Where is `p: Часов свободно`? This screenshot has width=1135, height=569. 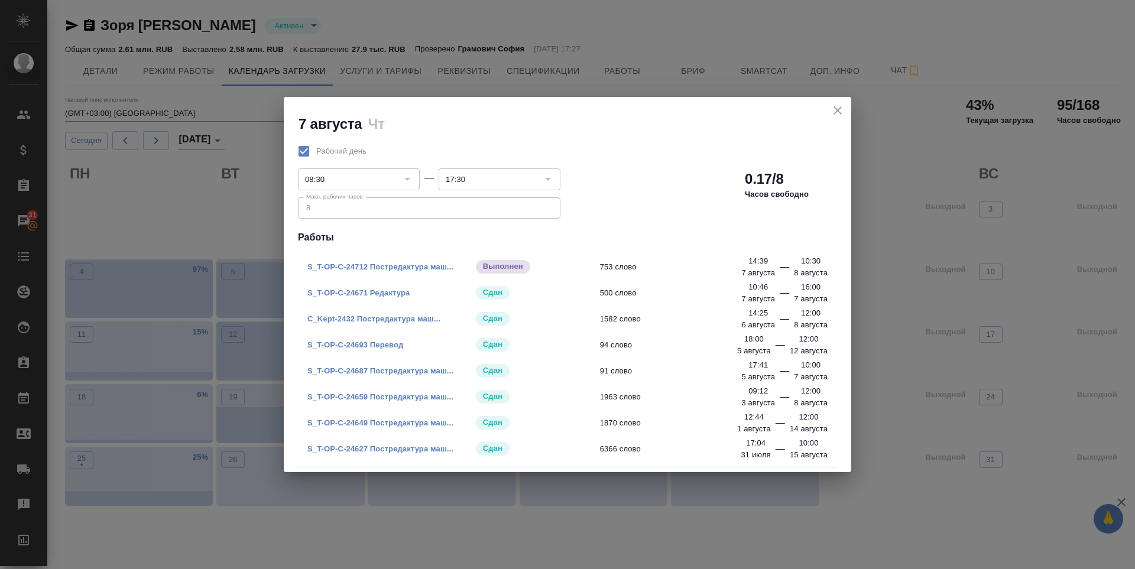
p: Часов свободно is located at coordinates (777, 195).